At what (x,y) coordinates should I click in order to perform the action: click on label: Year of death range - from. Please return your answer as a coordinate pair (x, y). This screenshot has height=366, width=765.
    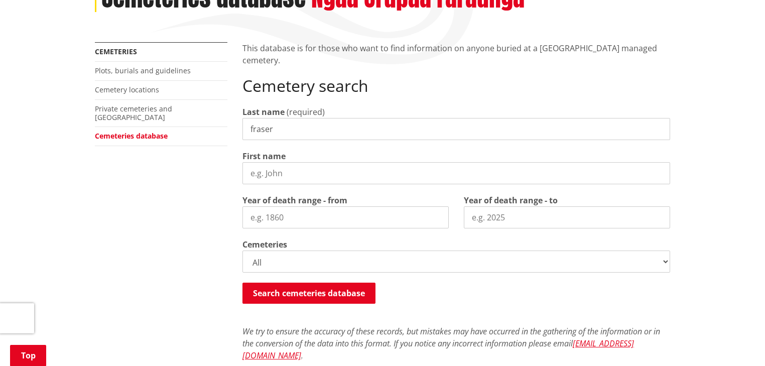
    Looking at the image, I should click on (295, 200).